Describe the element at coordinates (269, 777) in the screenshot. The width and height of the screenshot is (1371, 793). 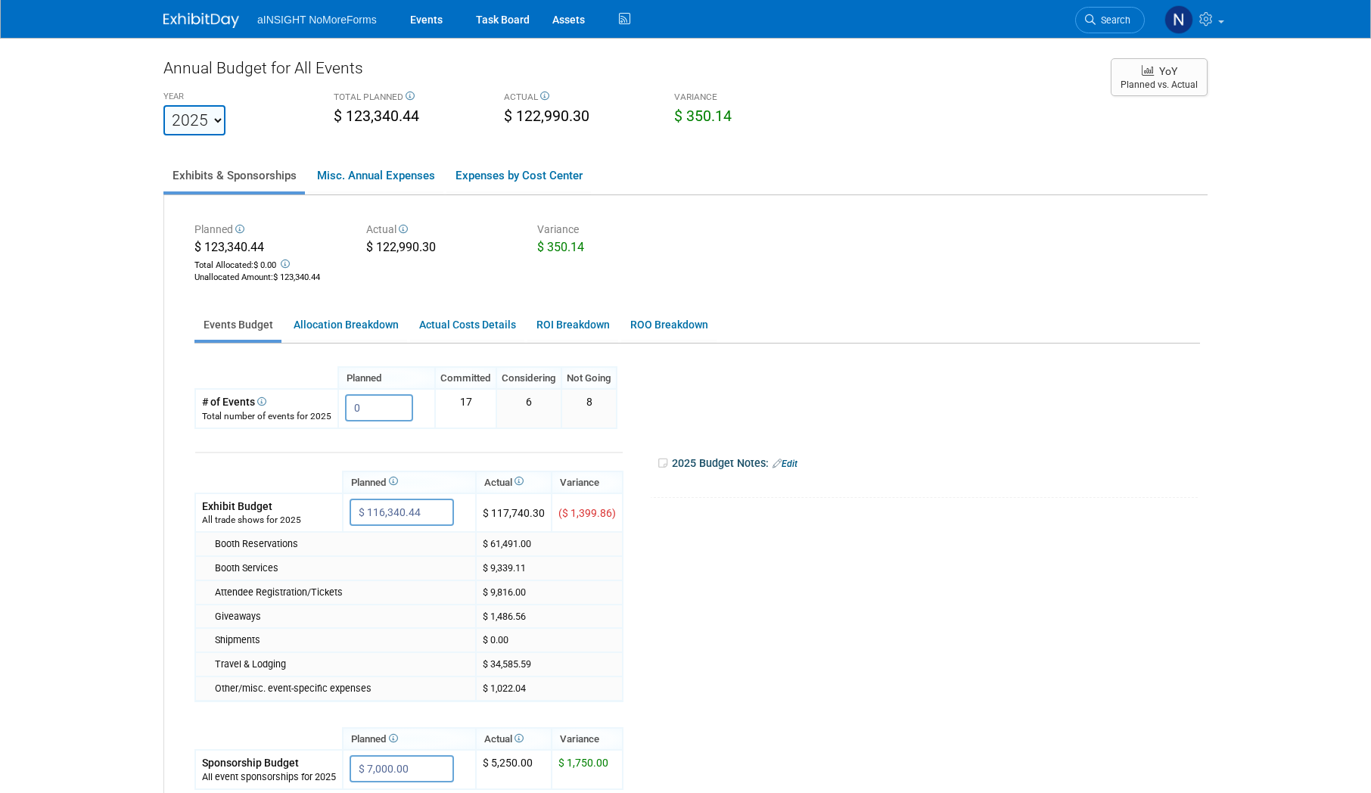
I see `div: All event sponsorships for 2025` at that location.